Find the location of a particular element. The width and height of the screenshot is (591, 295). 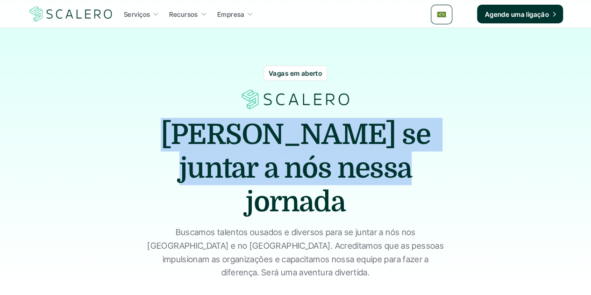

p: Recursos is located at coordinates (183, 14).